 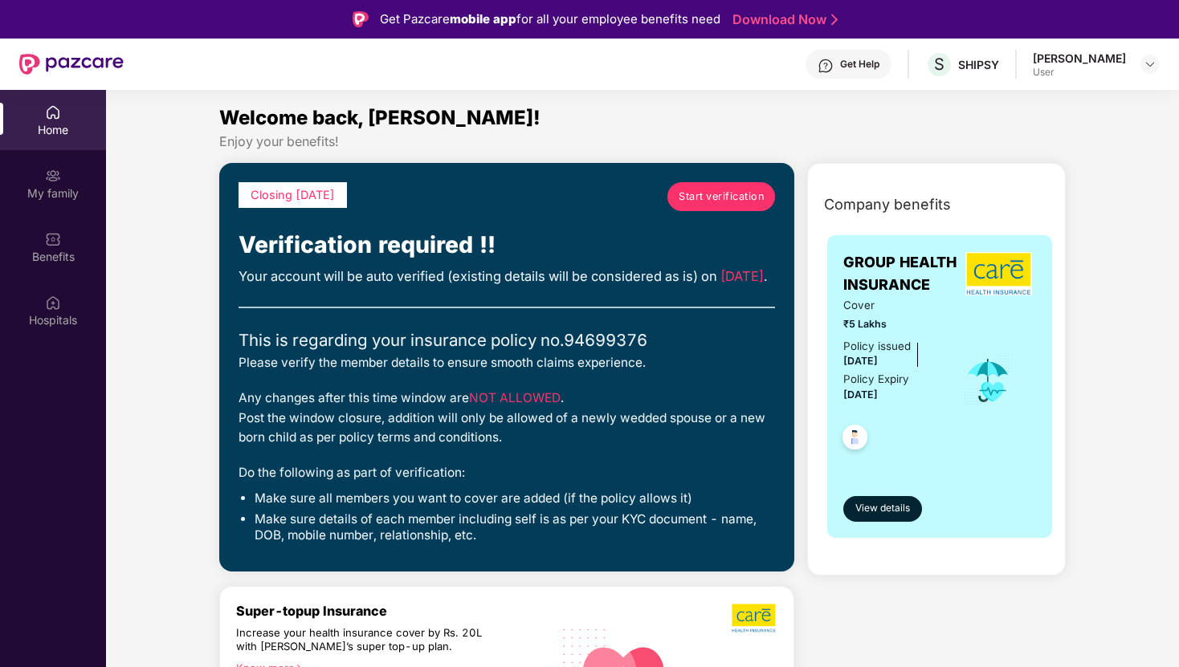 What do you see at coordinates (998, 274) in the screenshot?
I see `img: insurerLogo` at bounding box center [998, 274].